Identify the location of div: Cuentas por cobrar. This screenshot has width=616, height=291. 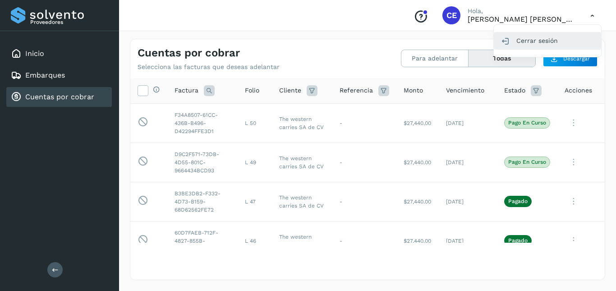
(59, 97).